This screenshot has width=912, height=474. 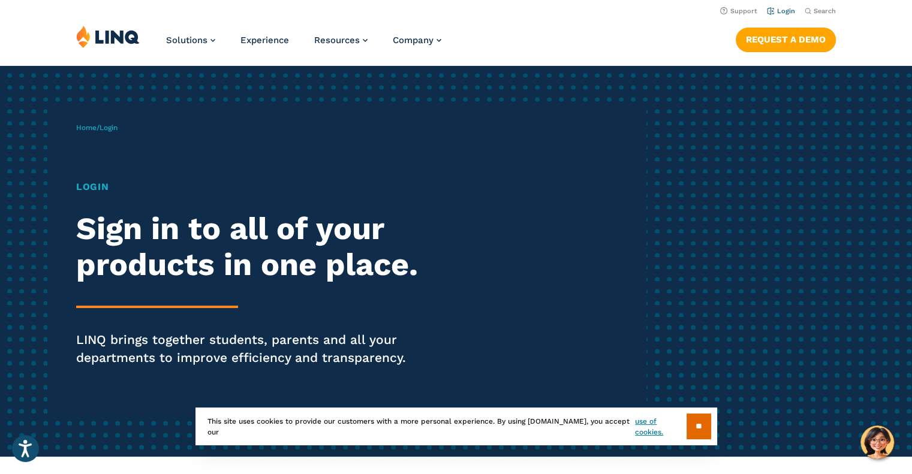 I want to click on a: use of cookies., so click(x=660, y=427).